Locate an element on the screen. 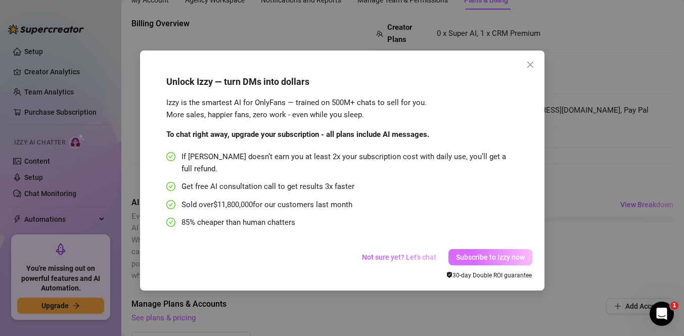  span: Not sure yet? Let's chat is located at coordinates (399, 257).